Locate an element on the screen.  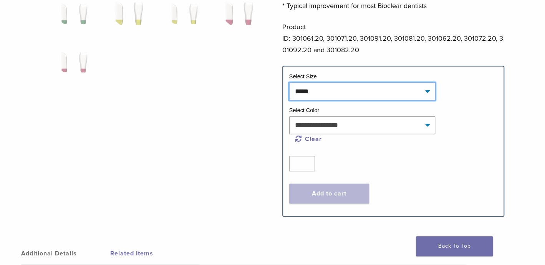
a: Back To Top is located at coordinates (454, 246).